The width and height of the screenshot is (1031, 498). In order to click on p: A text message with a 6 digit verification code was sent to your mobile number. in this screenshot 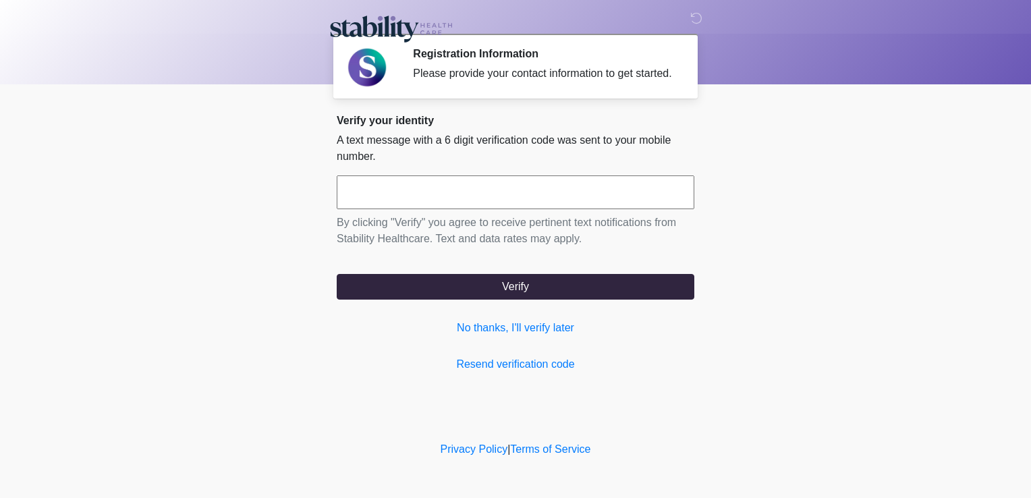, I will do `click(515, 148)`.